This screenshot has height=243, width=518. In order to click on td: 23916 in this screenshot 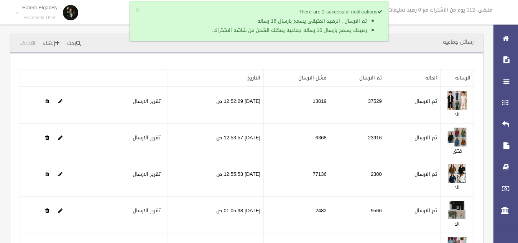, I will do `click(357, 141)`.